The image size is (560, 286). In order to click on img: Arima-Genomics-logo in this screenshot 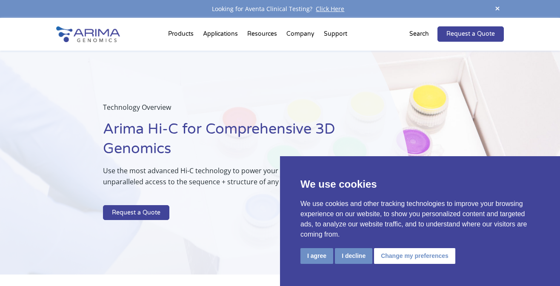, I will do `click(88, 34)`.